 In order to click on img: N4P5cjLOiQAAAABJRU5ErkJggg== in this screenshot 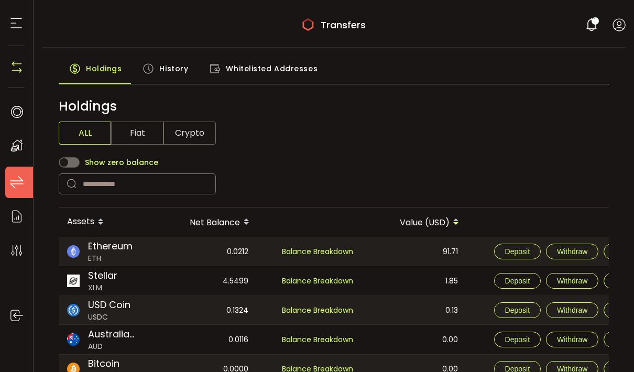, I will do `click(17, 67)`.